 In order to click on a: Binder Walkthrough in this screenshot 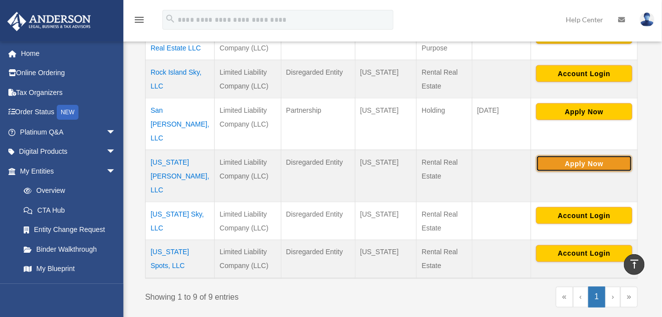, I will do `click(70, 249)`.